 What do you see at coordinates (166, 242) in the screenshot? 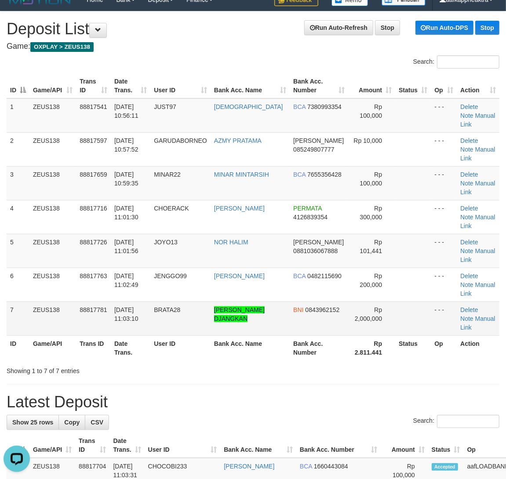
I see `span: JOYO13` at bounding box center [166, 242].